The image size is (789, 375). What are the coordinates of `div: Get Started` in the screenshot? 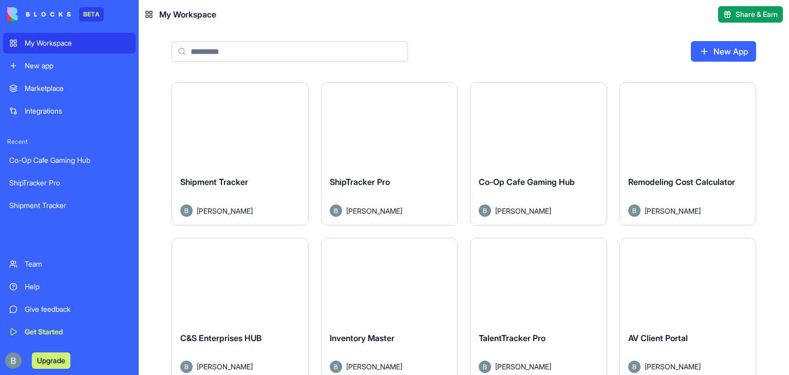 It's located at (77, 332).